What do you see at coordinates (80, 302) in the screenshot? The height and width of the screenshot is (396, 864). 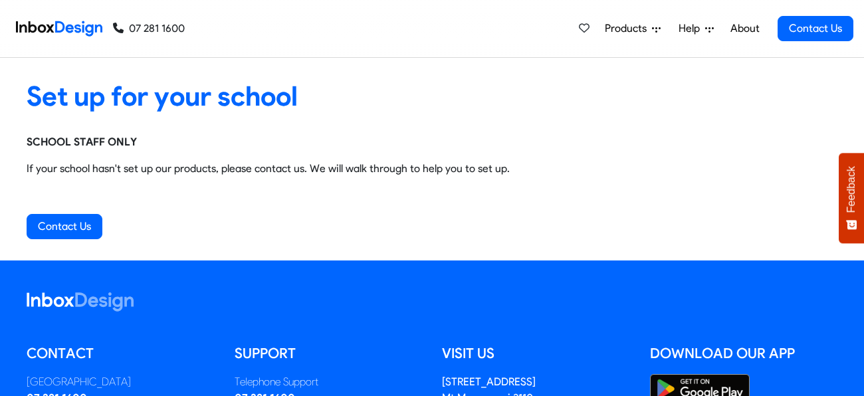 I see `img: logo_inboxdesign_white.svg` at bounding box center [80, 302].